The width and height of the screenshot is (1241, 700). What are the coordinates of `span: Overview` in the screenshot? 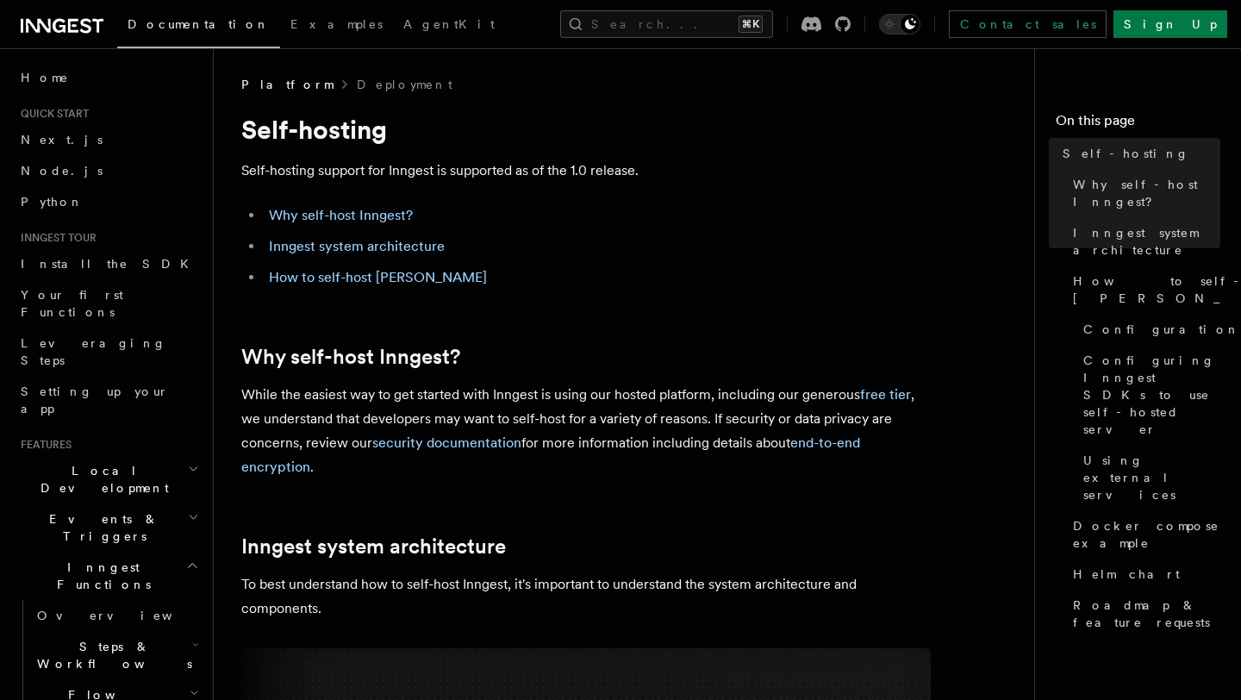 It's located at (126, 615).